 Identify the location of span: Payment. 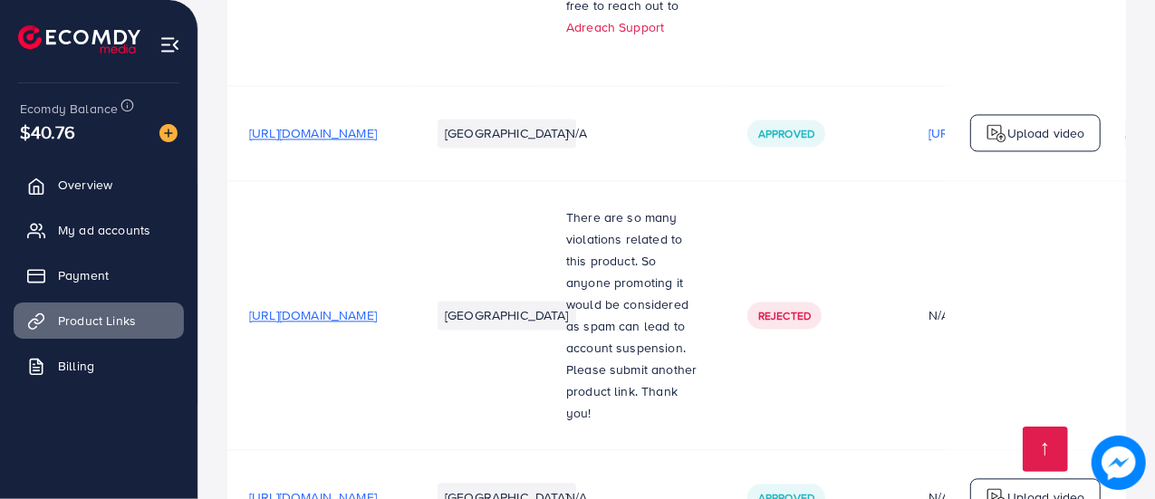
(83, 275).